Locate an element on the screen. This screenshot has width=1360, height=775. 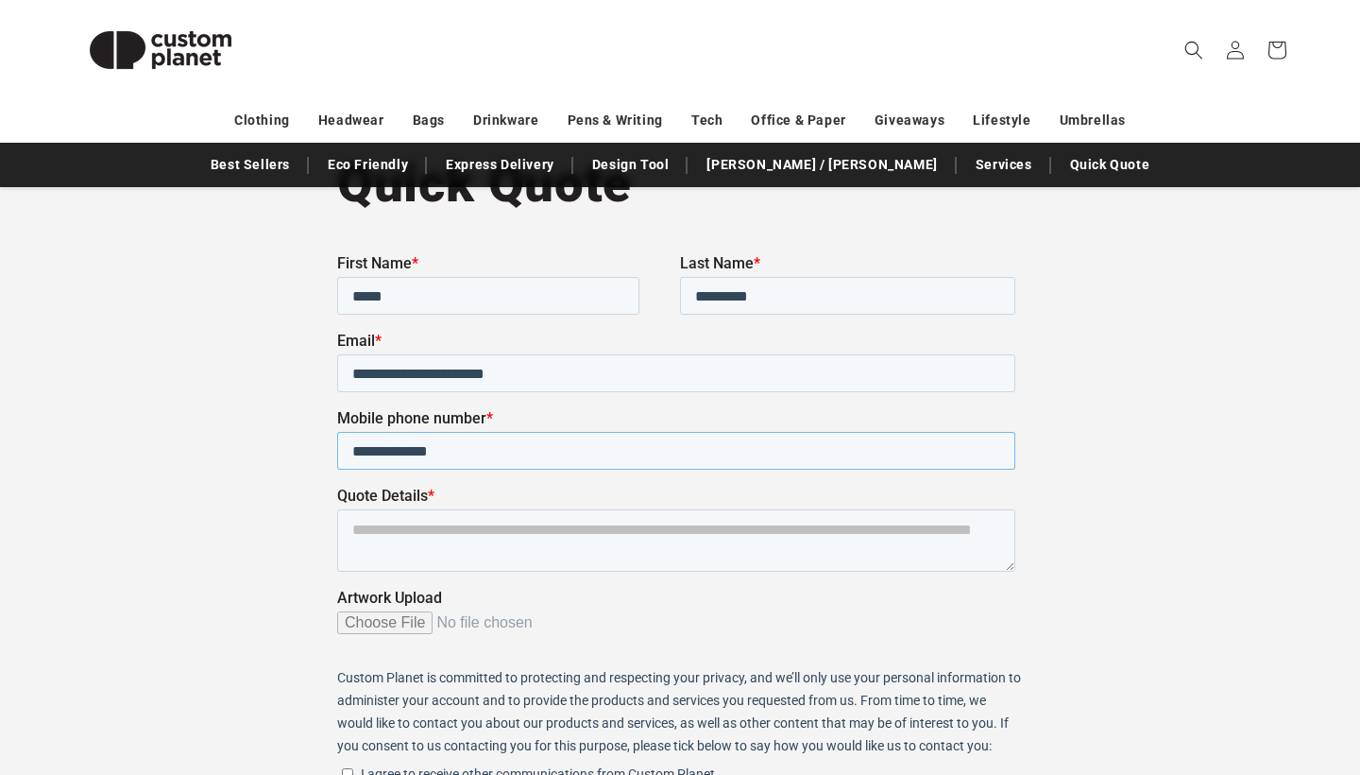
a: Express Delivery is located at coordinates (500, 164).